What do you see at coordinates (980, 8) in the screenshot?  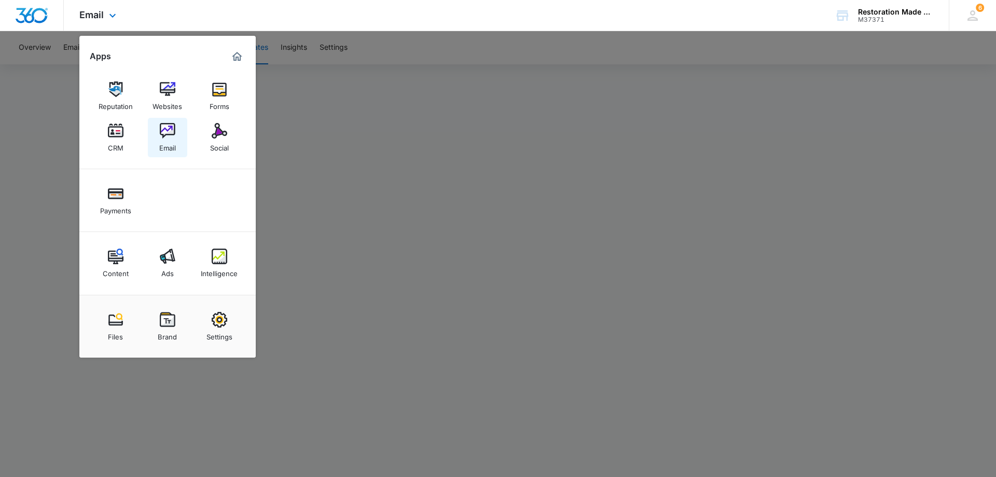 I see `span: 6` at bounding box center [980, 8].